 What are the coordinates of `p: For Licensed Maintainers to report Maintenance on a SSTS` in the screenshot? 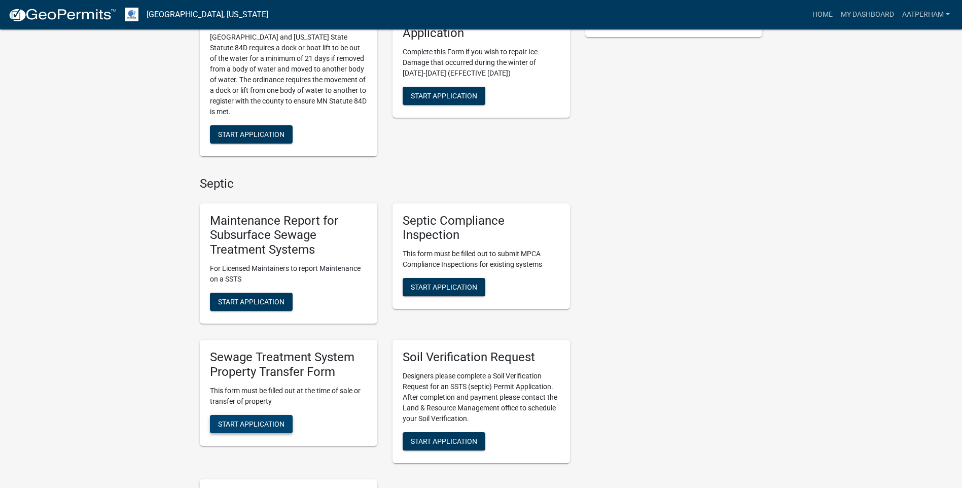 It's located at (289, 274).